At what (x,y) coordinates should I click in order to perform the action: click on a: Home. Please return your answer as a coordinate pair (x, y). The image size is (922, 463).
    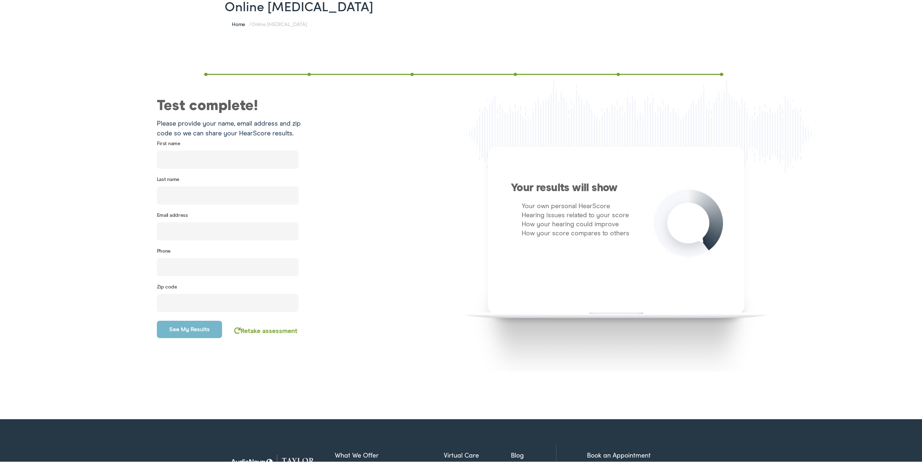
    Looking at the image, I should click on (240, 22).